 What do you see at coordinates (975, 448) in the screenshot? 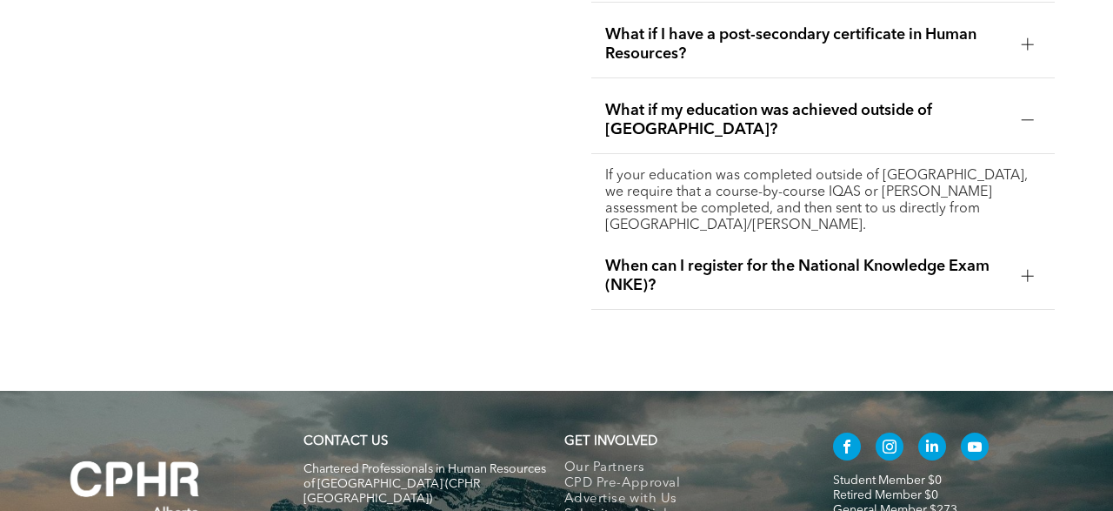
I see `a: youtube` at bounding box center [975, 448].